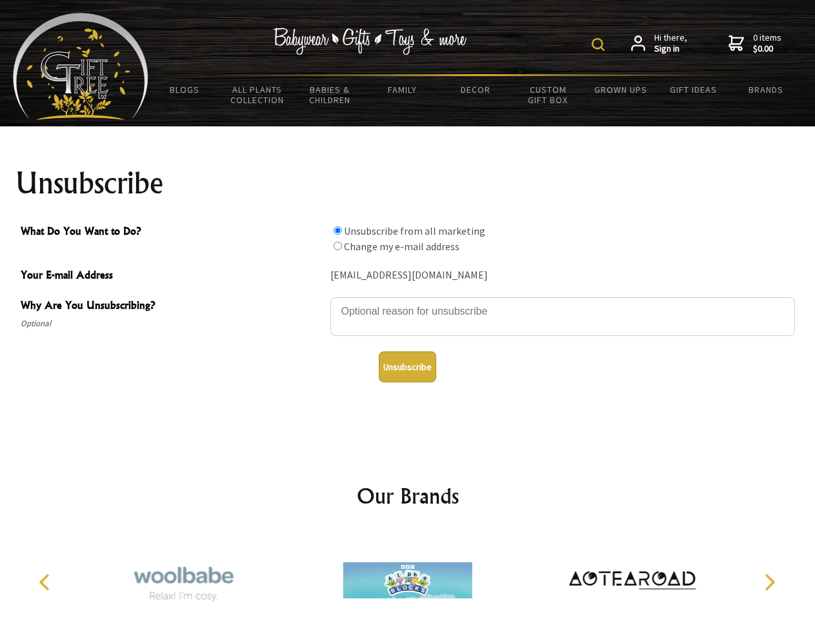 The height and width of the screenshot is (619, 815). What do you see at coordinates (401, 247) in the screenshot?
I see `label: Change my e-mail address` at bounding box center [401, 247].